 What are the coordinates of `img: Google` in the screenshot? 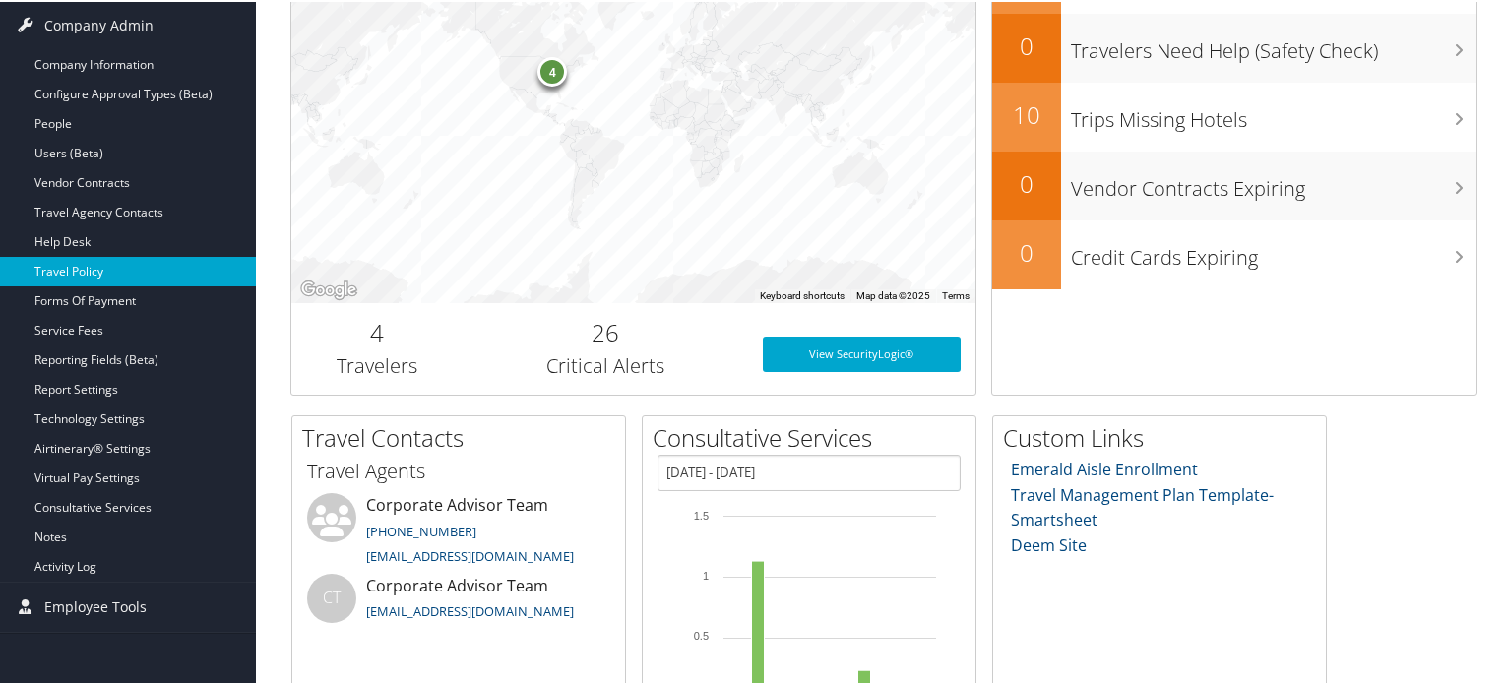 It's located at (329, 288).